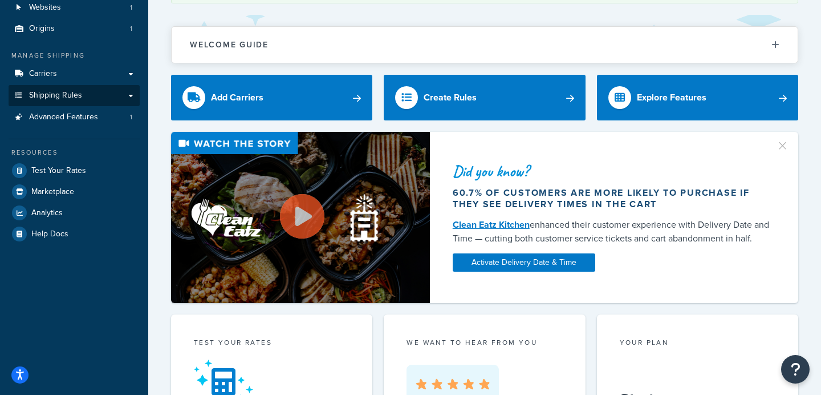  What do you see at coordinates (43, 74) in the screenshot?
I see `span: Carriers` at bounding box center [43, 74].